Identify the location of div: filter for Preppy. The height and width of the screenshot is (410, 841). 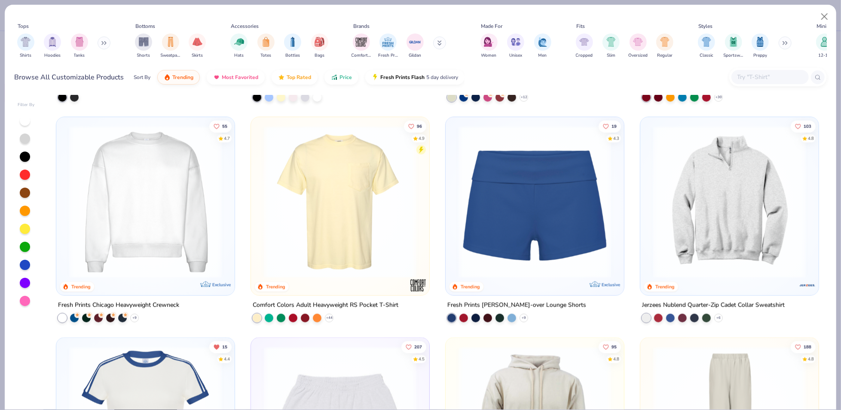
(760, 46).